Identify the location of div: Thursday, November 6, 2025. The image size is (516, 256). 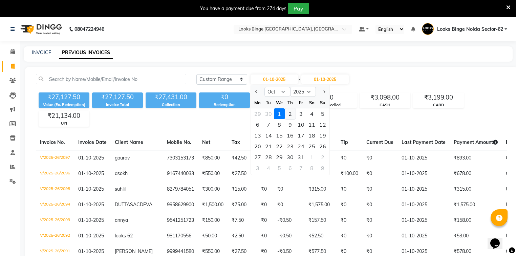
(290, 168).